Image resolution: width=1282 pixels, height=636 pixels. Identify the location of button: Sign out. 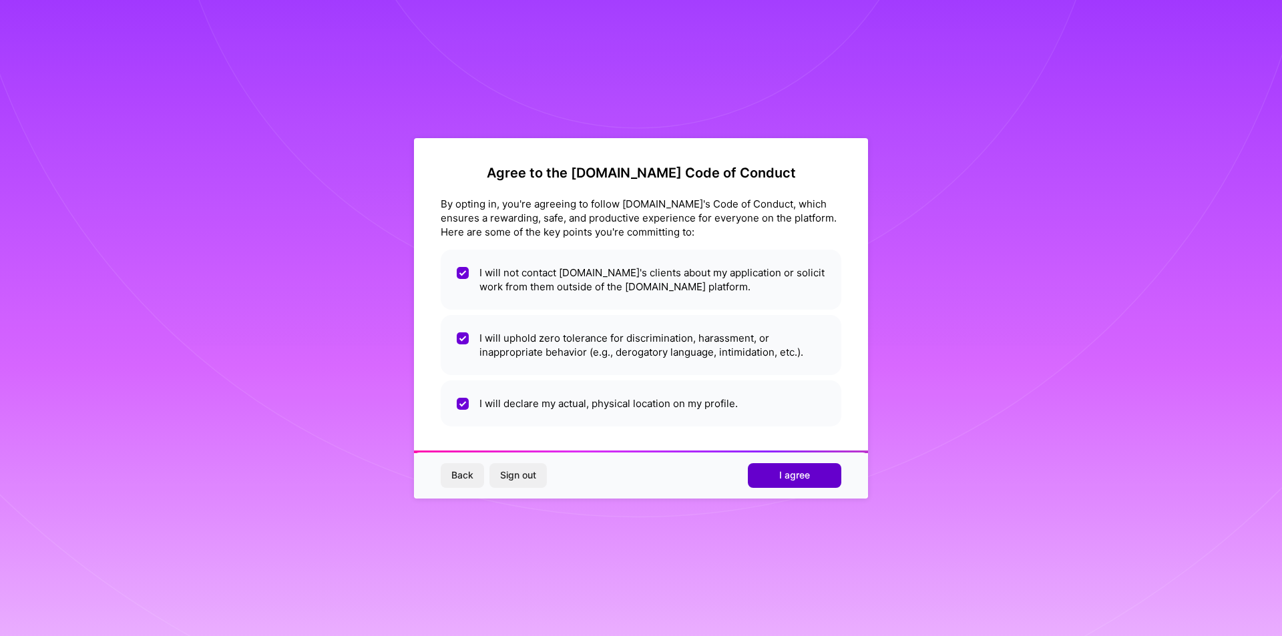
(518, 475).